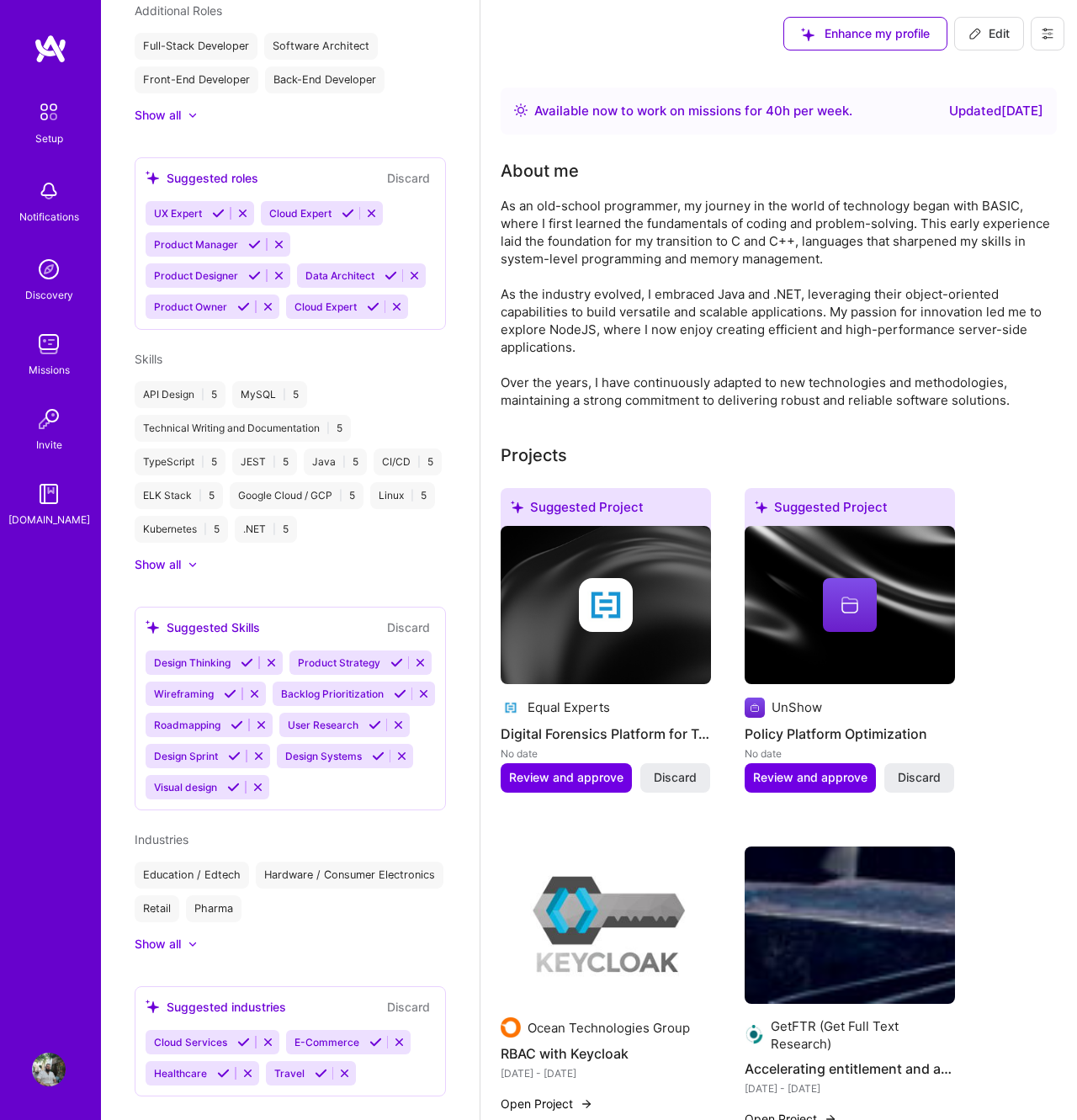 This screenshot has width=1077, height=1120. Describe the element at coordinates (214, 909) in the screenshot. I see `div: Pharma` at that location.